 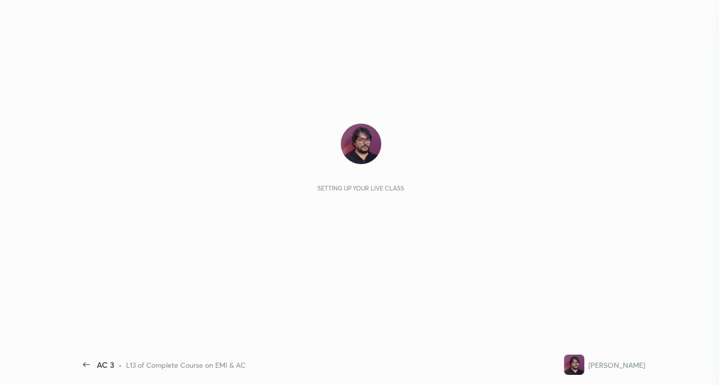 I want to click on div: L13 of Complete Course on EMI & AC, so click(x=186, y=365).